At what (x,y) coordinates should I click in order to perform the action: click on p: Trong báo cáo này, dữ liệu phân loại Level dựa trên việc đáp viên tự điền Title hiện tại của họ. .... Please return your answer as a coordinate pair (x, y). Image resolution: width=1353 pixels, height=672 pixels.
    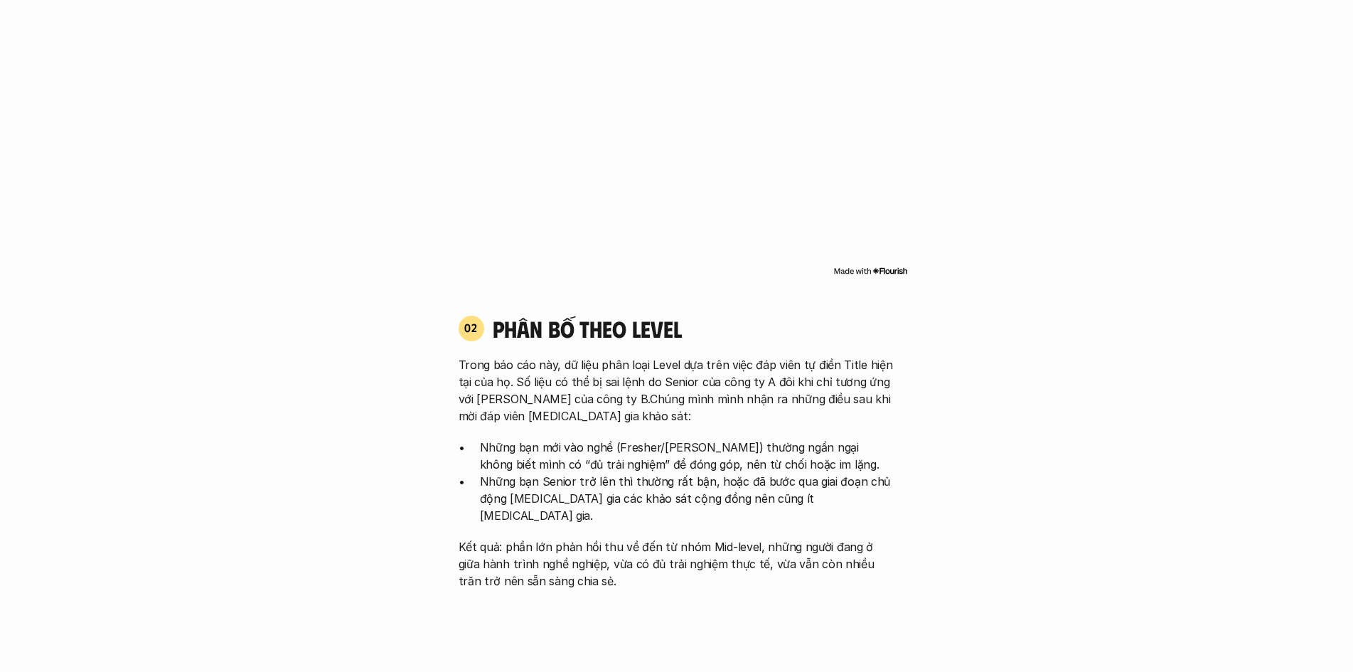
    Looking at the image, I should click on (677, 390).